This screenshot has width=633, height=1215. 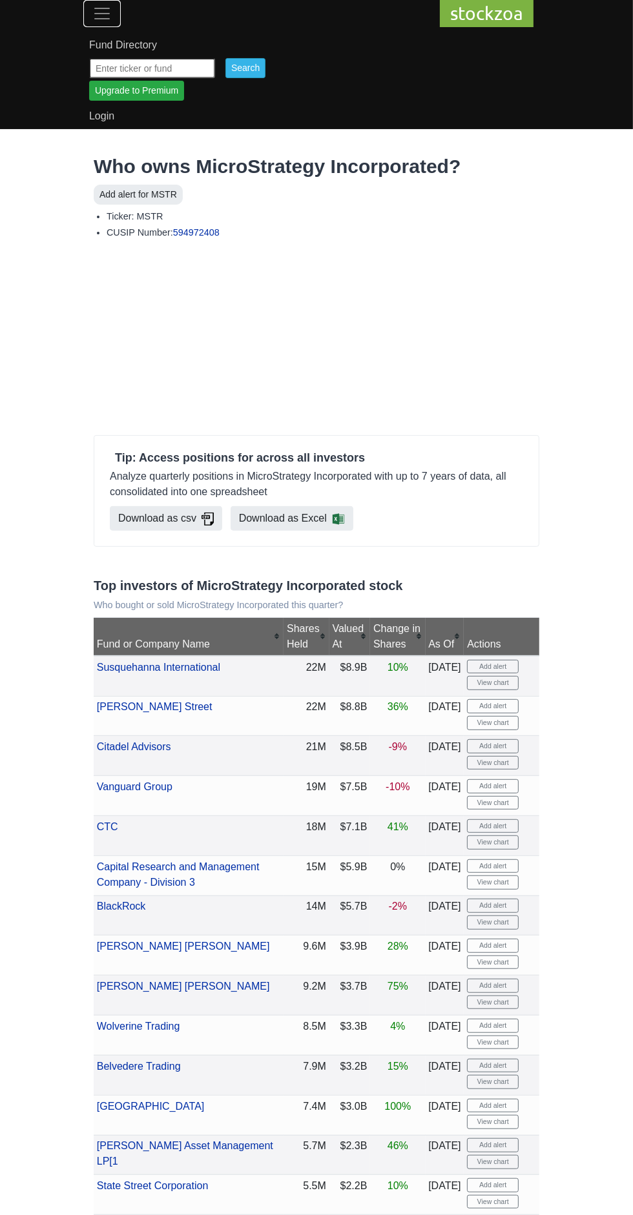 What do you see at coordinates (306, 1195) in the screenshot?
I see `td: 5.5M` at bounding box center [306, 1195].